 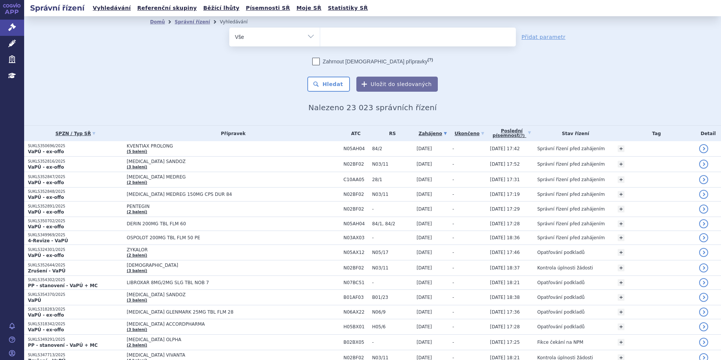 I want to click on a: Poslednípísemnost(?), so click(x=511, y=133).